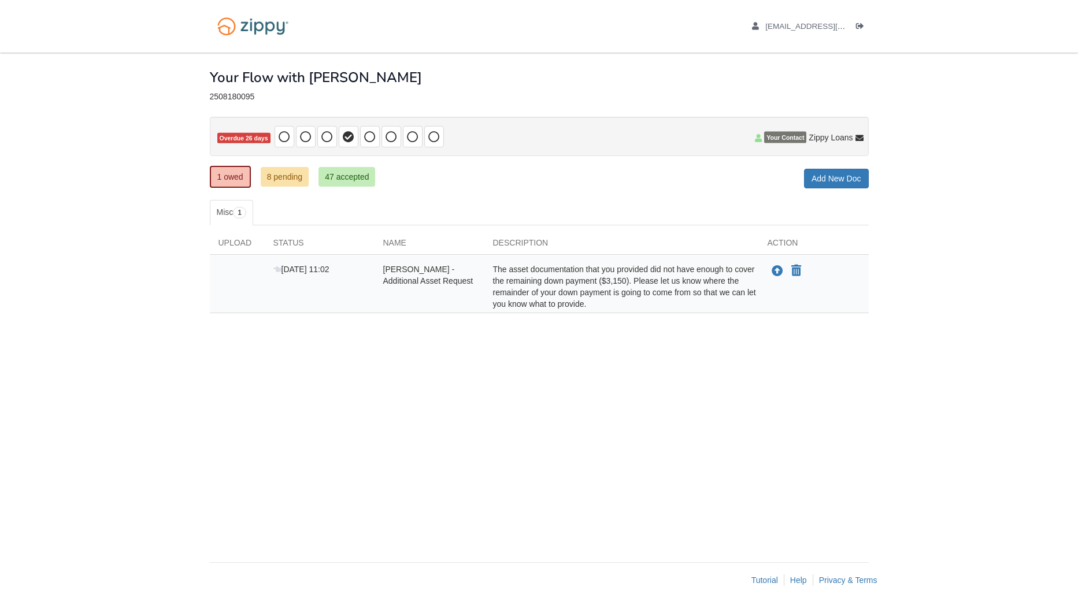 The width and height of the screenshot is (1078, 609). Describe the element at coordinates (430, 246) in the screenshot. I see `div: Name` at that location.